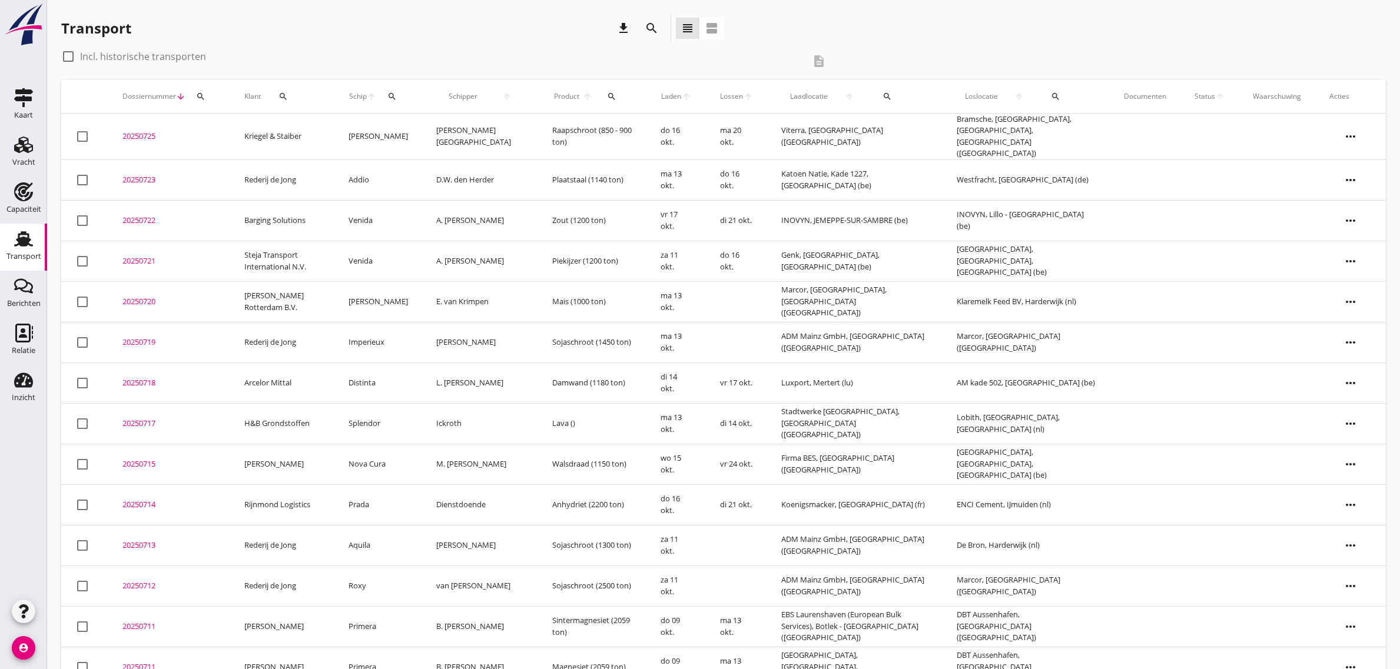  Describe the element at coordinates (169, 261) in the screenshot. I see `div: 20250721` at that location.